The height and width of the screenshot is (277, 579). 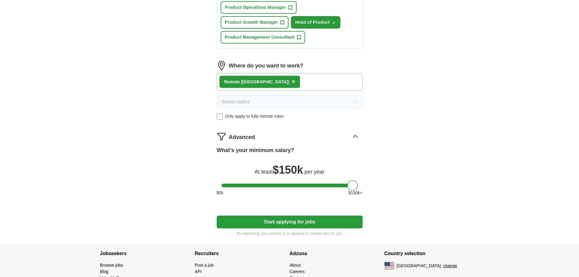 What do you see at coordinates (198, 272) in the screenshot?
I see `a: API` at bounding box center [198, 272].